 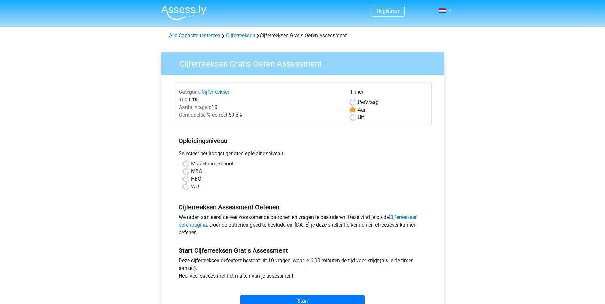 What do you see at coordinates (260, 108) in the screenshot?
I see `div: 10` at bounding box center [260, 108].